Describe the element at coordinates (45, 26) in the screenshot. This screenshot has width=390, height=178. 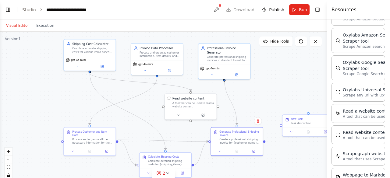
I see `button: Execution` at that location.